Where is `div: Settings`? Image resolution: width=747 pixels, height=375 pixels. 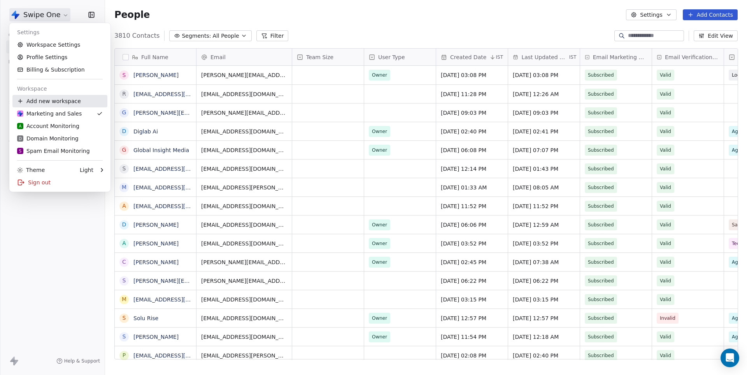
div: Settings is located at coordinates (60, 32).